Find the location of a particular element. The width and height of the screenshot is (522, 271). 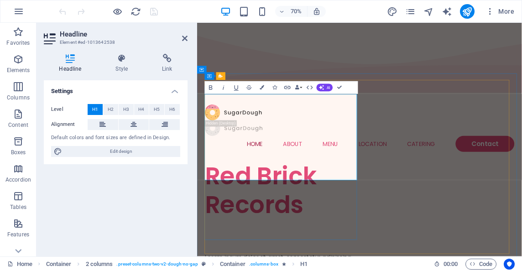

p: Columns is located at coordinates (18, 98).